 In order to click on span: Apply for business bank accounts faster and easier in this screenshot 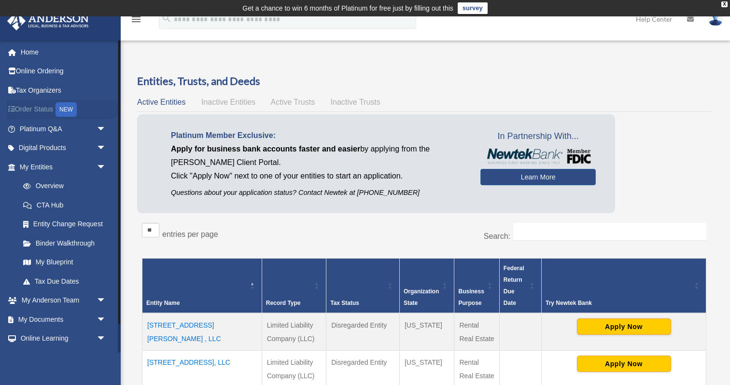, I will do `click(266, 149)`.